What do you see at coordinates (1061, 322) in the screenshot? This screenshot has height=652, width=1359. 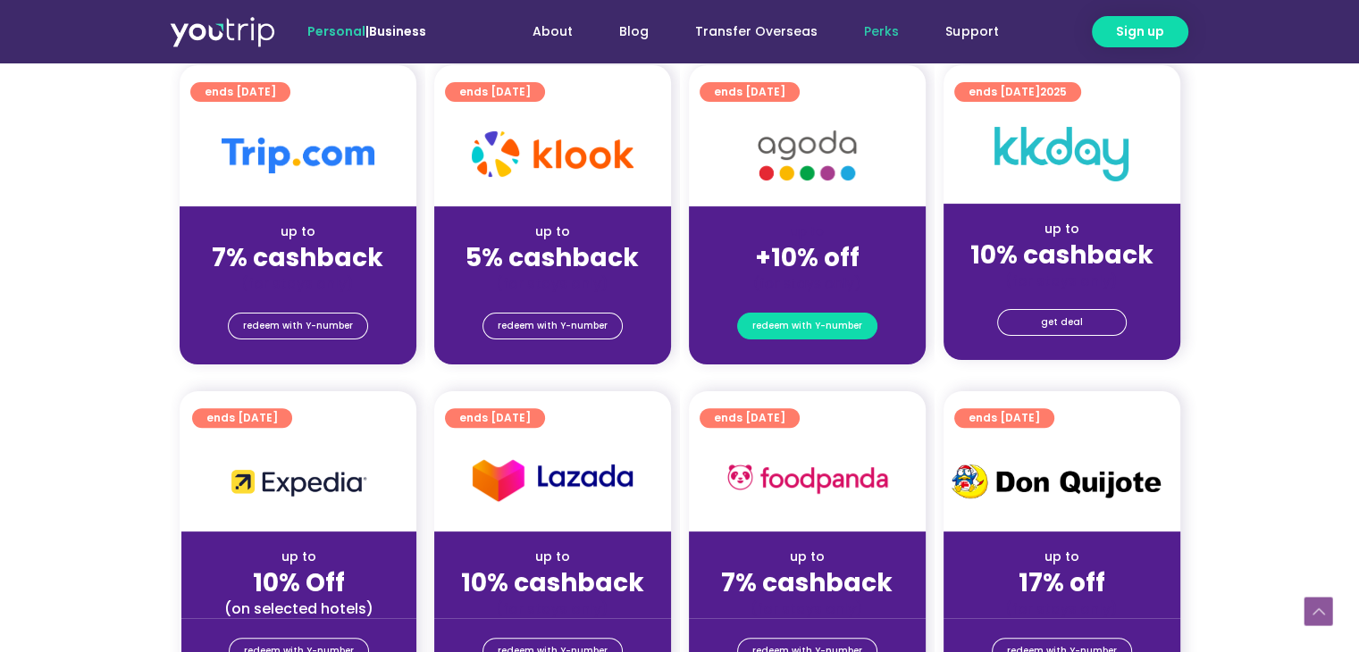 I see `a: get deal` at bounding box center [1061, 322].